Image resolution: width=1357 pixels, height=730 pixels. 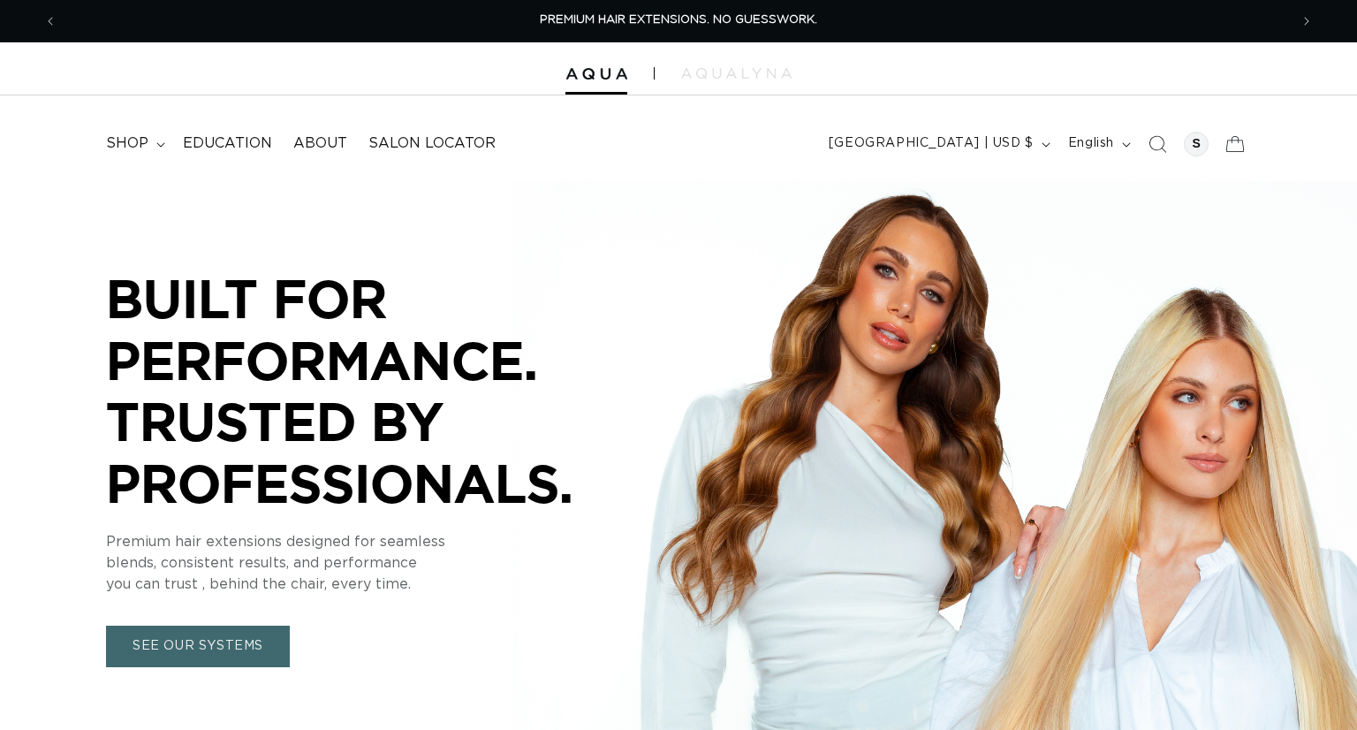 I want to click on img: Aqua Hair Extensions, so click(x=596, y=74).